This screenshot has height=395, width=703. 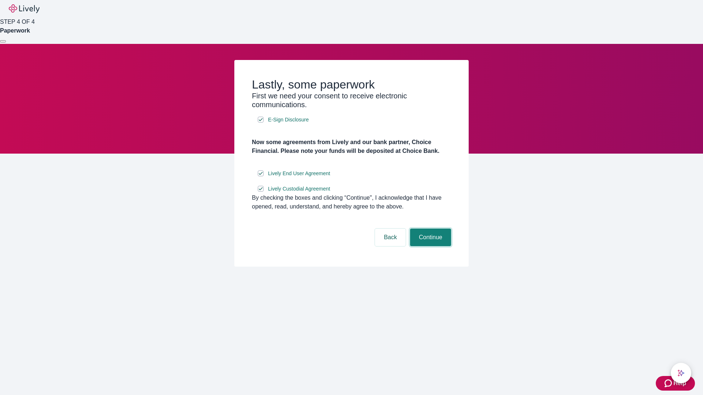 What do you see at coordinates (288, 120) in the screenshot?
I see `span: E-Sign Disclosure` at bounding box center [288, 120].